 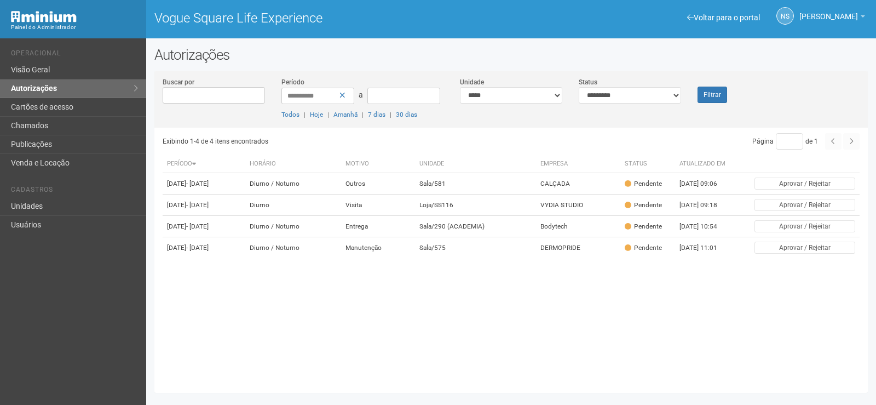 I want to click on label: Unidade, so click(x=472, y=82).